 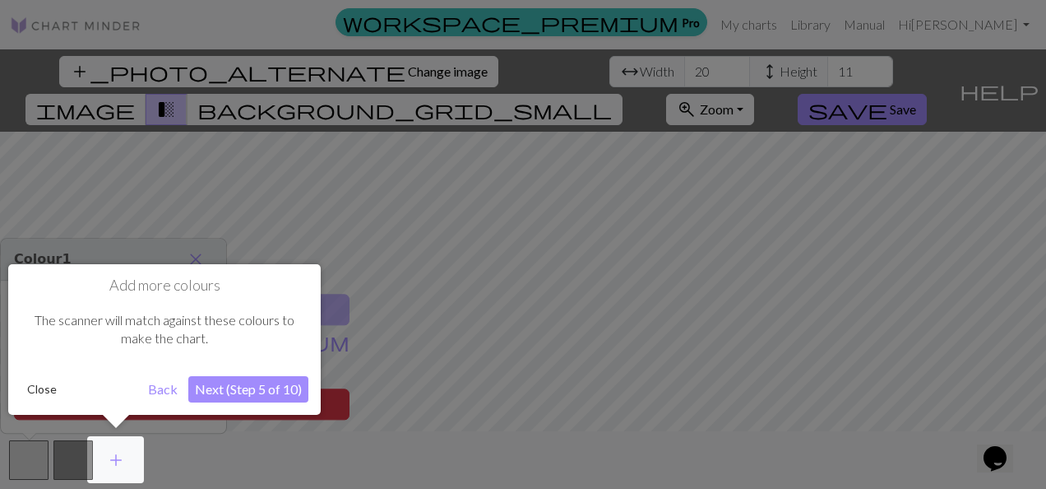 I want to click on button: Close, so click(x=42, y=389).